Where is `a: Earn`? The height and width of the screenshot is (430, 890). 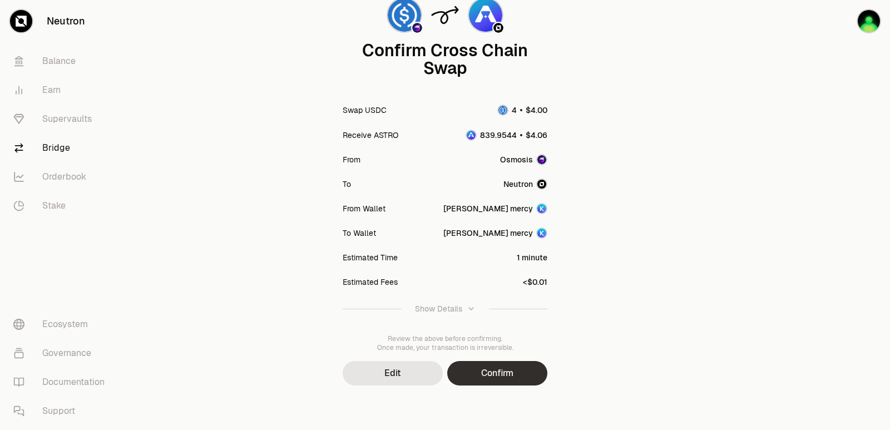 a: Earn is located at coordinates (62, 90).